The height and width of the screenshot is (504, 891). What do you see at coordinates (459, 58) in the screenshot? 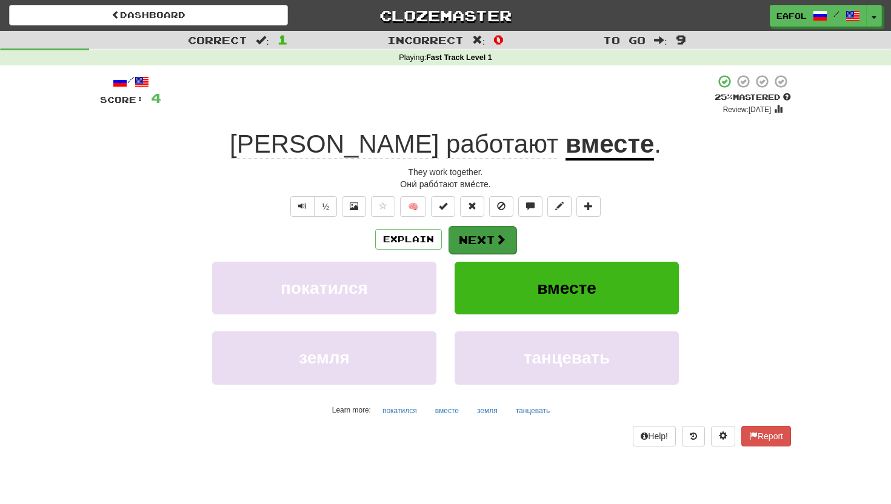
I see `strong: Fast Track Level 1` at bounding box center [459, 58].